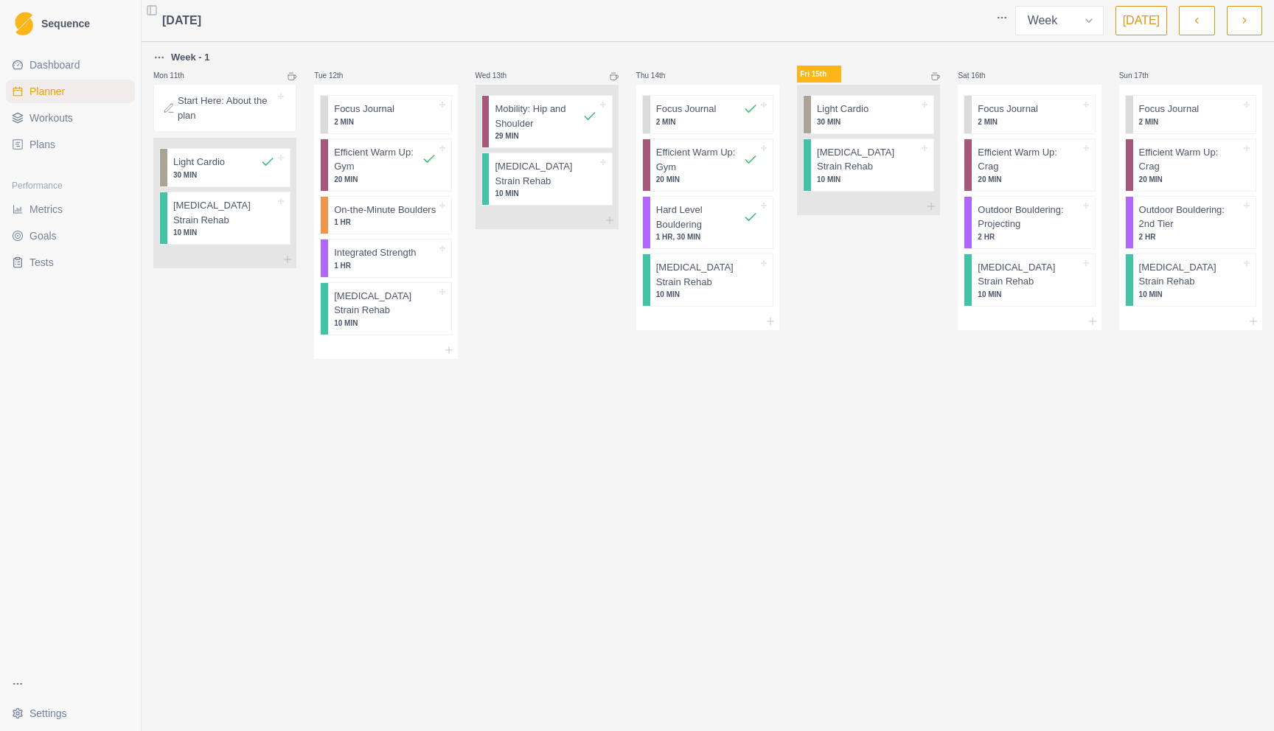 The height and width of the screenshot is (731, 1274). I want to click on p: Tue 12th, so click(336, 75).